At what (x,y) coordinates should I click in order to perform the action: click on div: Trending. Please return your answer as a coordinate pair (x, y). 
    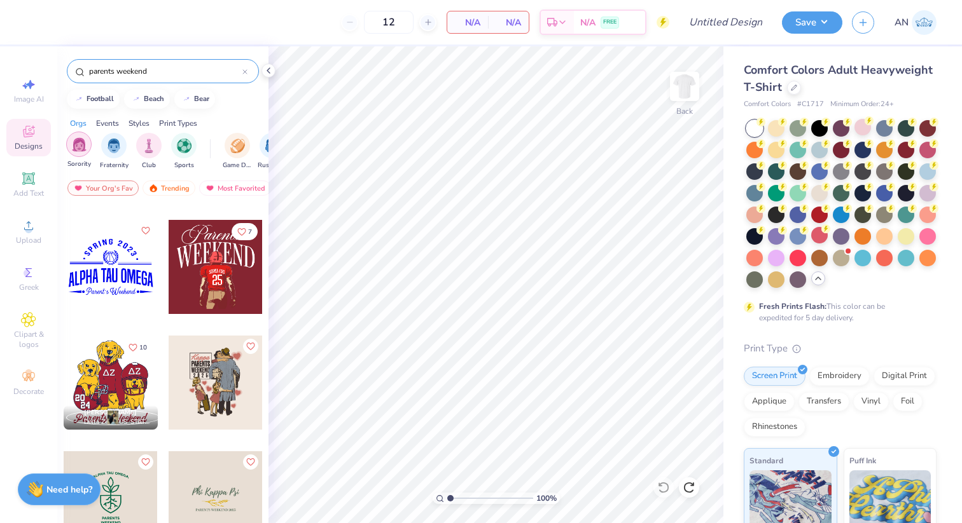
    Looking at the image, I should click on (169, 188).